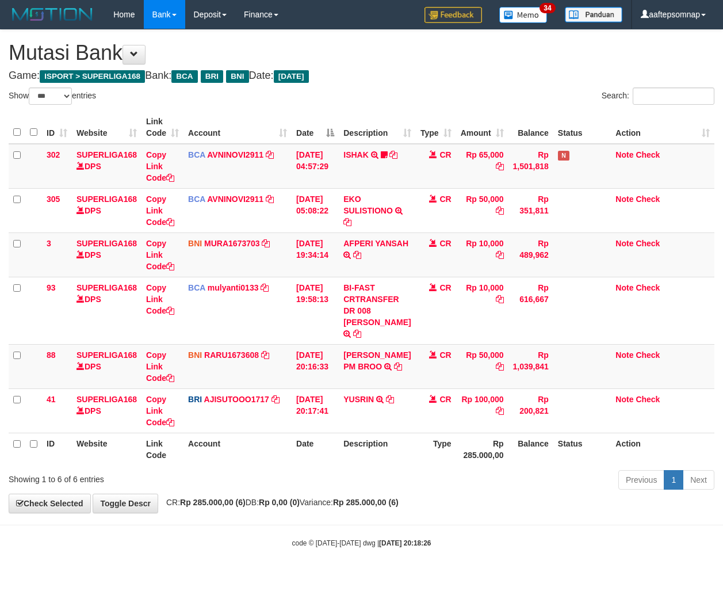 The height and width of the screenshot is (599, 723). What do you see at coordinates (582, 449) in the screenshot?
I see `th: Status` at bounding box center [582, 449].